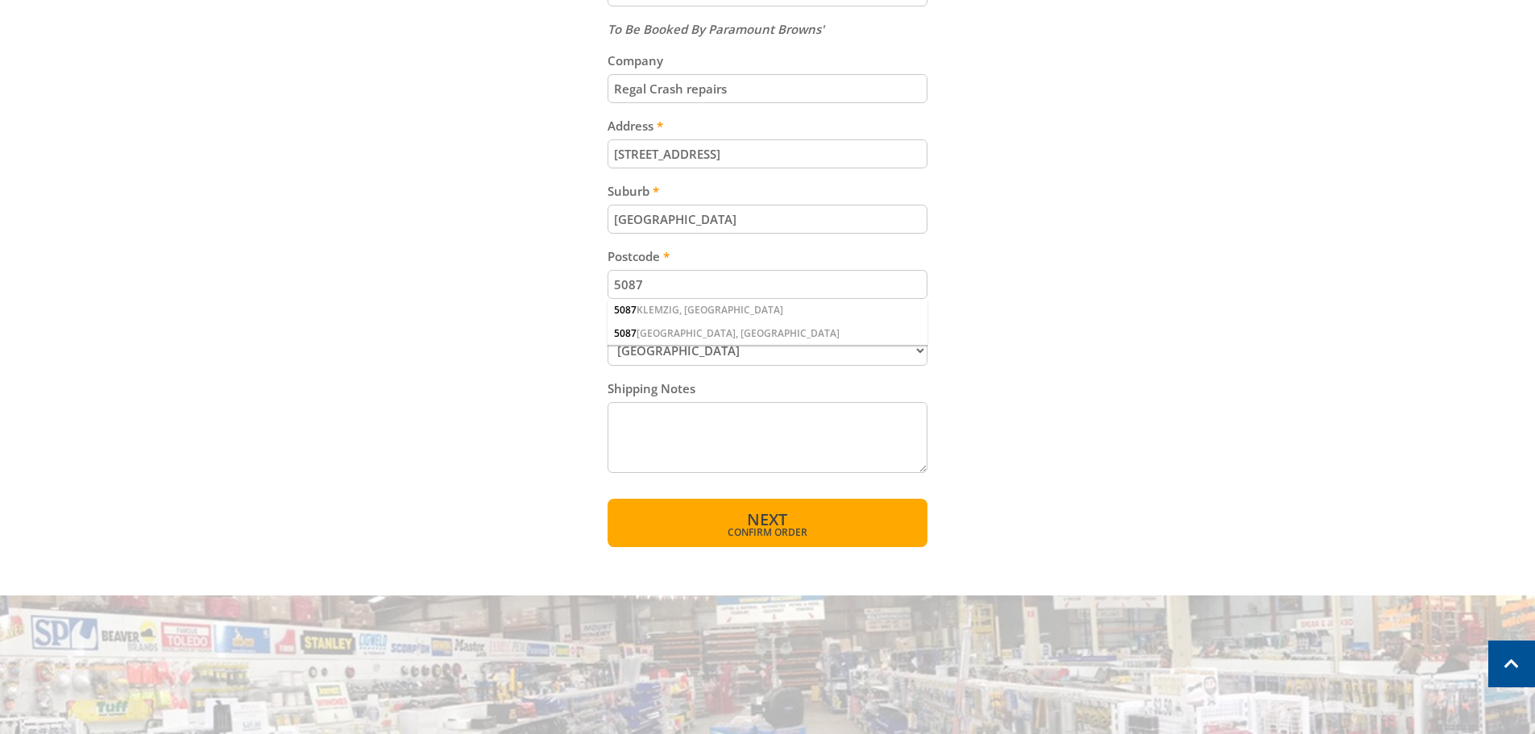 Image resolution: width=1535 pixels, height=734 pixels. I want to click on label: Suburb, so click(767, 191).